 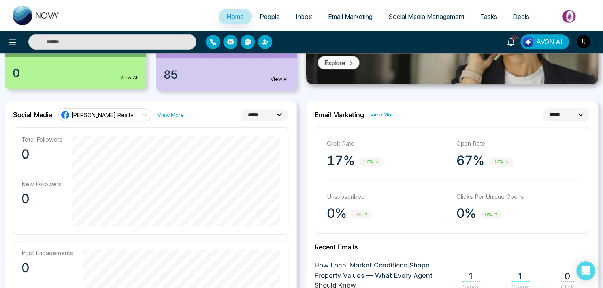 What do you see at coordinates (517, 197) in the screenshot?
I see `p: Clicks Per Unique Opens` at bounding box center [517, 197].